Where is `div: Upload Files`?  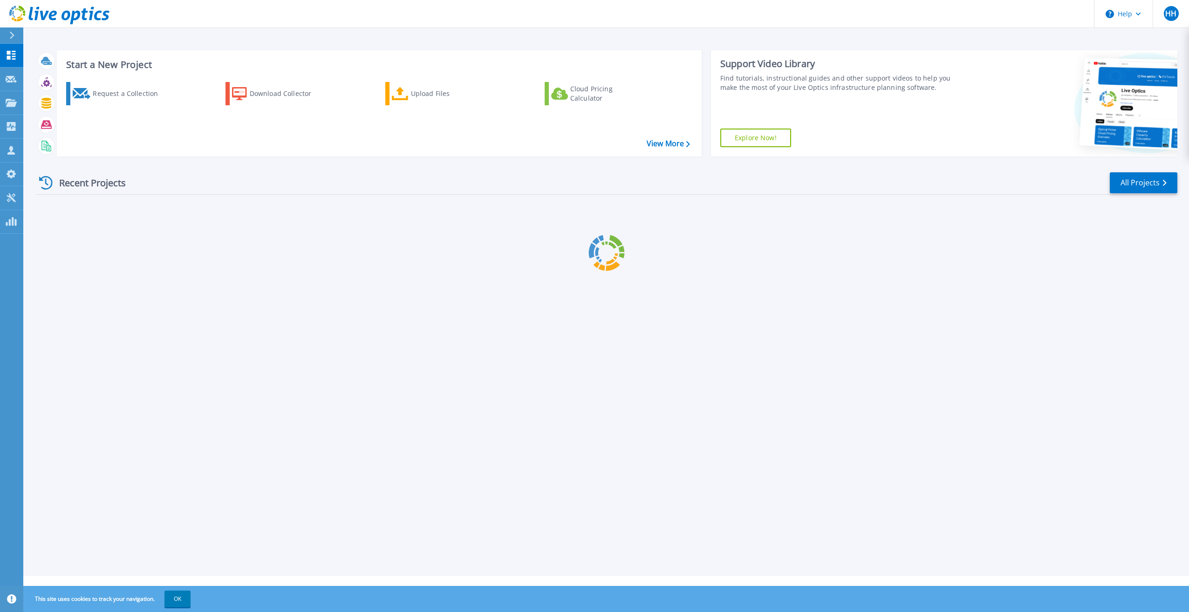 div: Upload Files is located at coordinates (448, 94).